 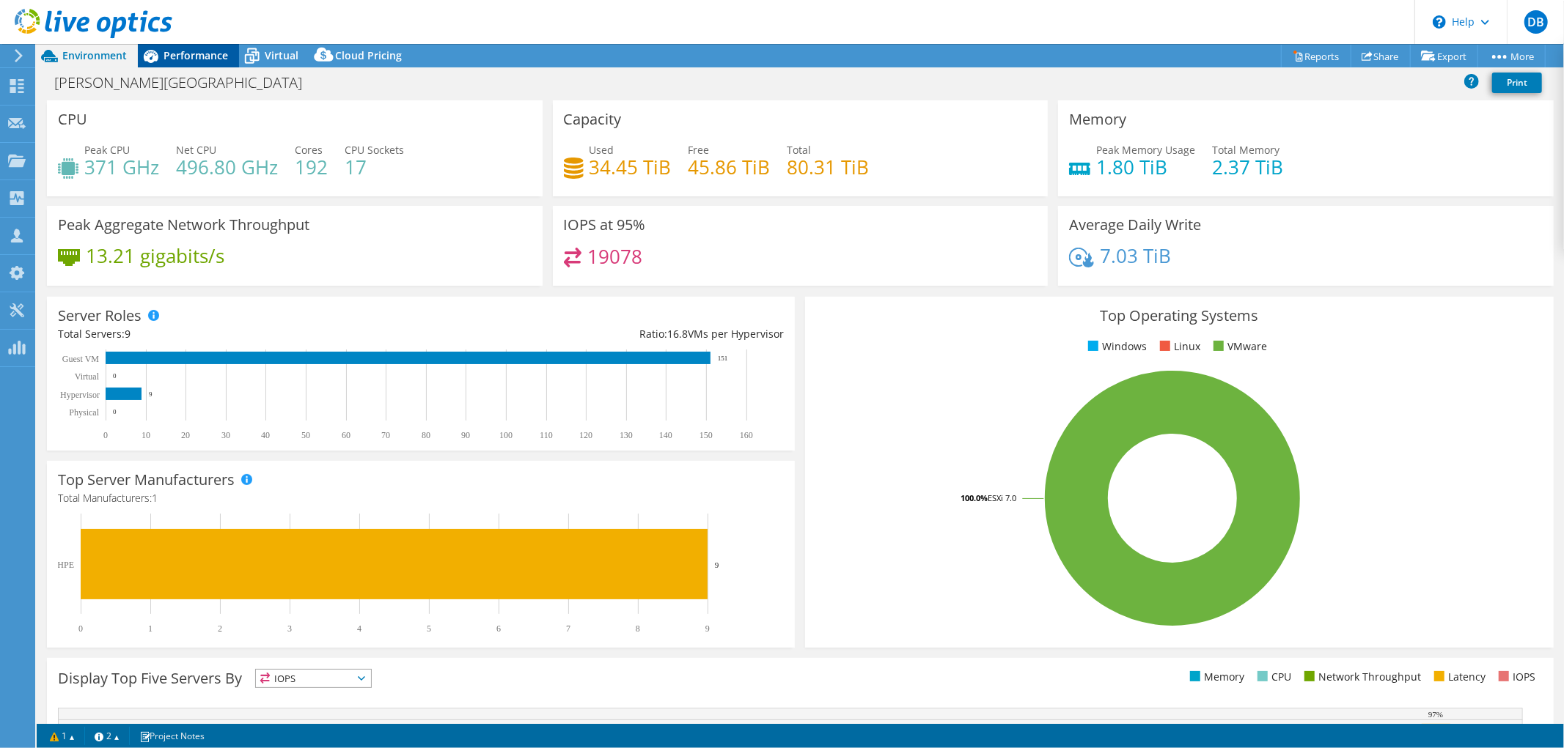 What do you see at coordinates (226, 435) in the screenshot?
I see `text: 30` at bounding box center [226, 435].